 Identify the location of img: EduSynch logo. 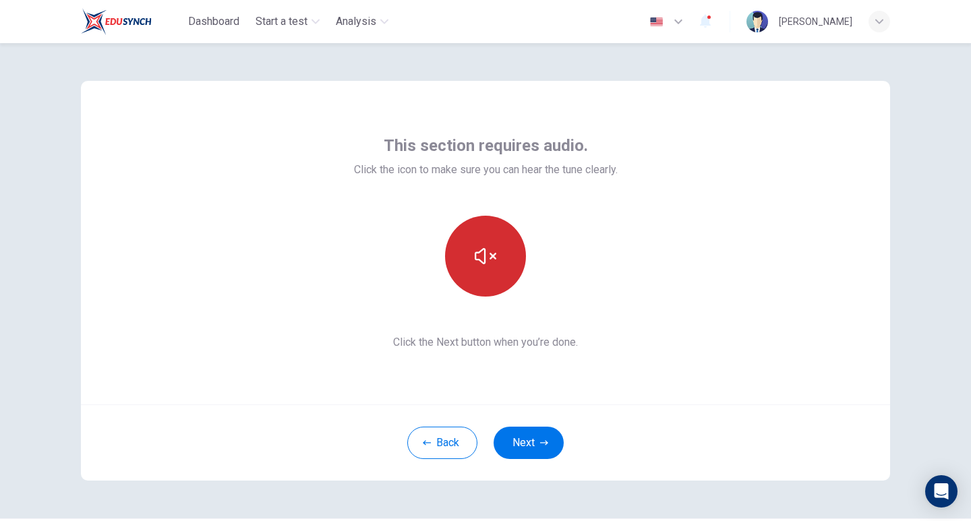
(116, 22).